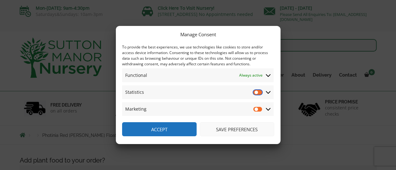 The width and height of the screenshot is (396, 170). I want to click on button: Save preferences, so click(237, 129).